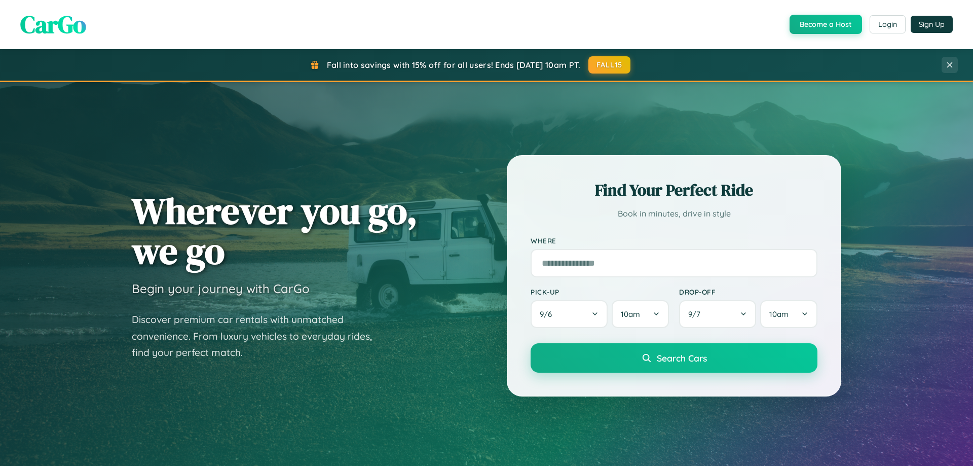 Image resolution: width=973 pixels, height=466 pixels. What do you see at coordinates (748, 291) in the screenshot?
I see `label: Drop-off` at bounding box center [748, 291].